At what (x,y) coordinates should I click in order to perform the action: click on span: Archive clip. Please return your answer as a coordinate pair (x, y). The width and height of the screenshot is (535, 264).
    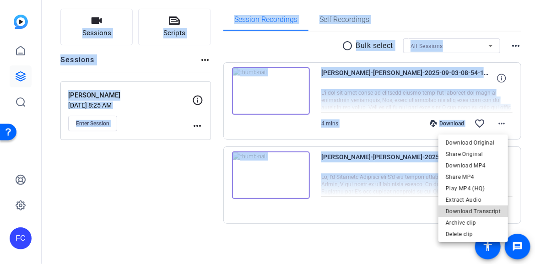
    Looking at the image, I should click on (473, 222).